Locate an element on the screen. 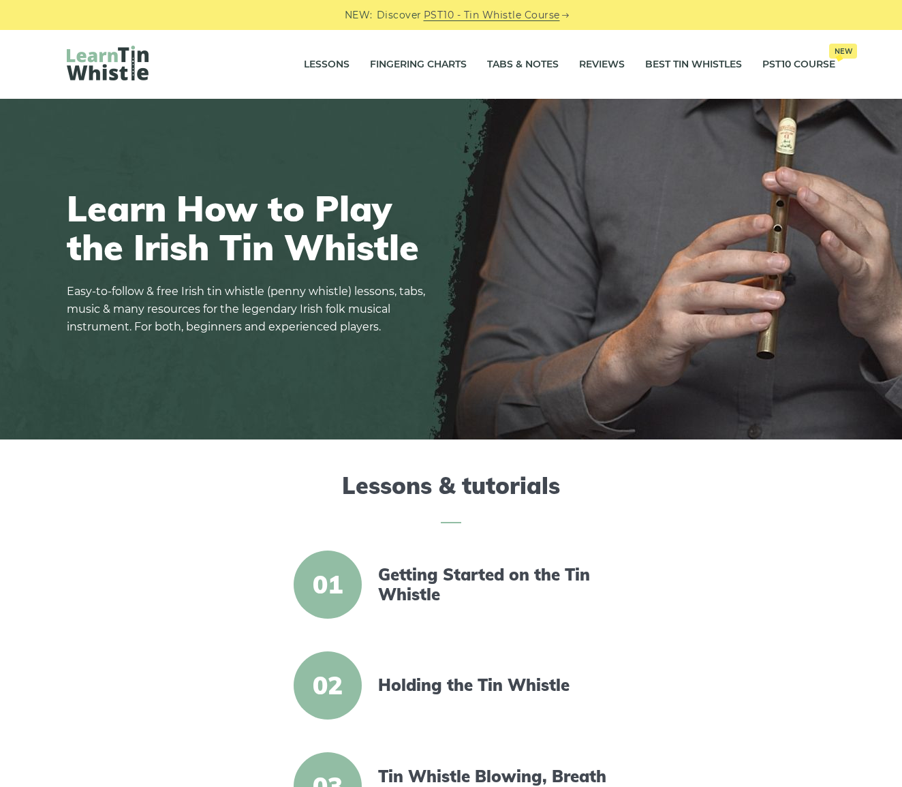  a: Fingering Charts is located at coordinates (418, 65).